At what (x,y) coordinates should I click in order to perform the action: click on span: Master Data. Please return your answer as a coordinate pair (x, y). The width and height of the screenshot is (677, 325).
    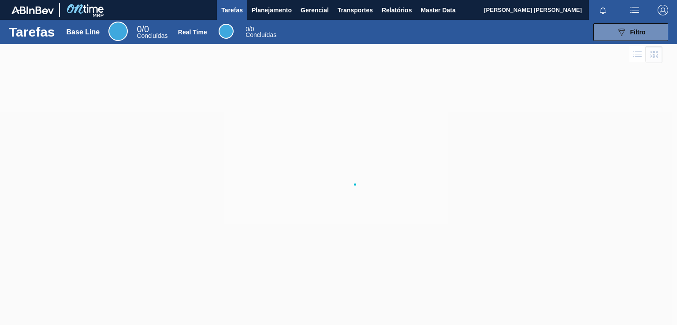
    Looking at the image, I should click on (438, 10).